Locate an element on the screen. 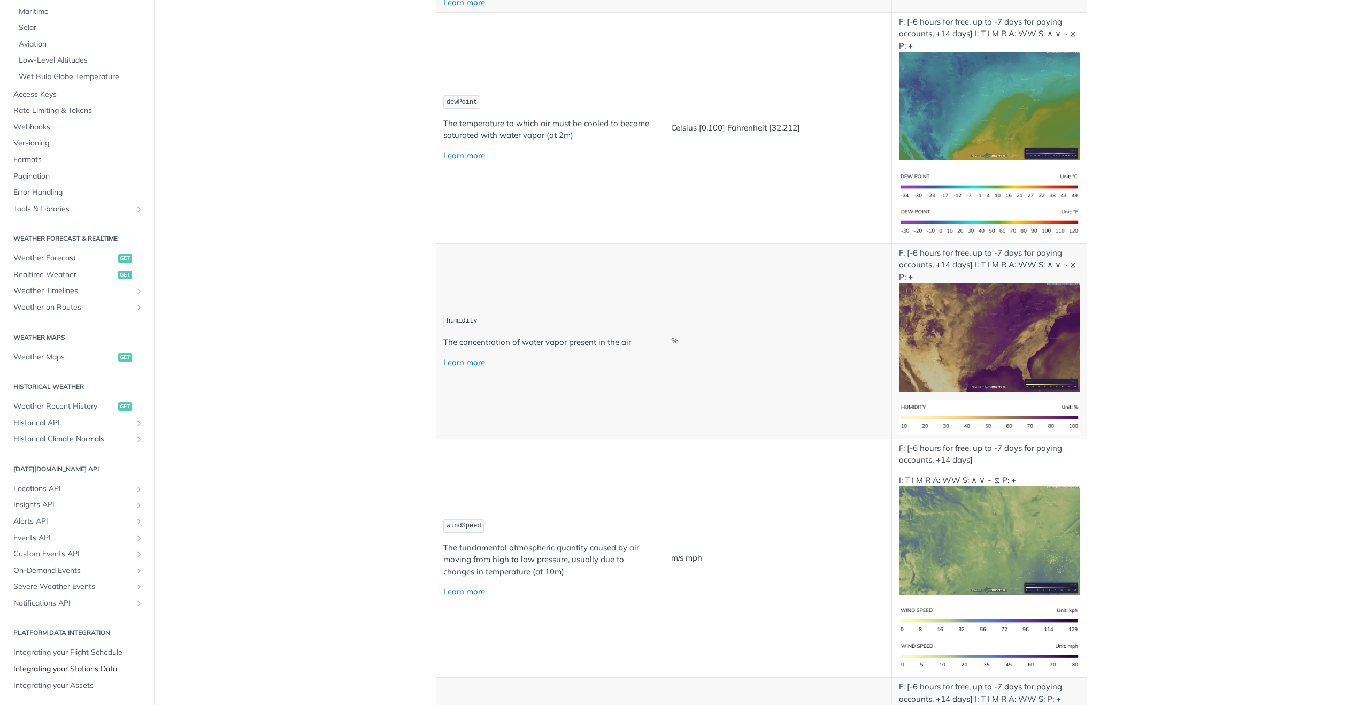  a: On-Demand EventsShow subpages for On-Demand Events is located at coordinates (77, 570).